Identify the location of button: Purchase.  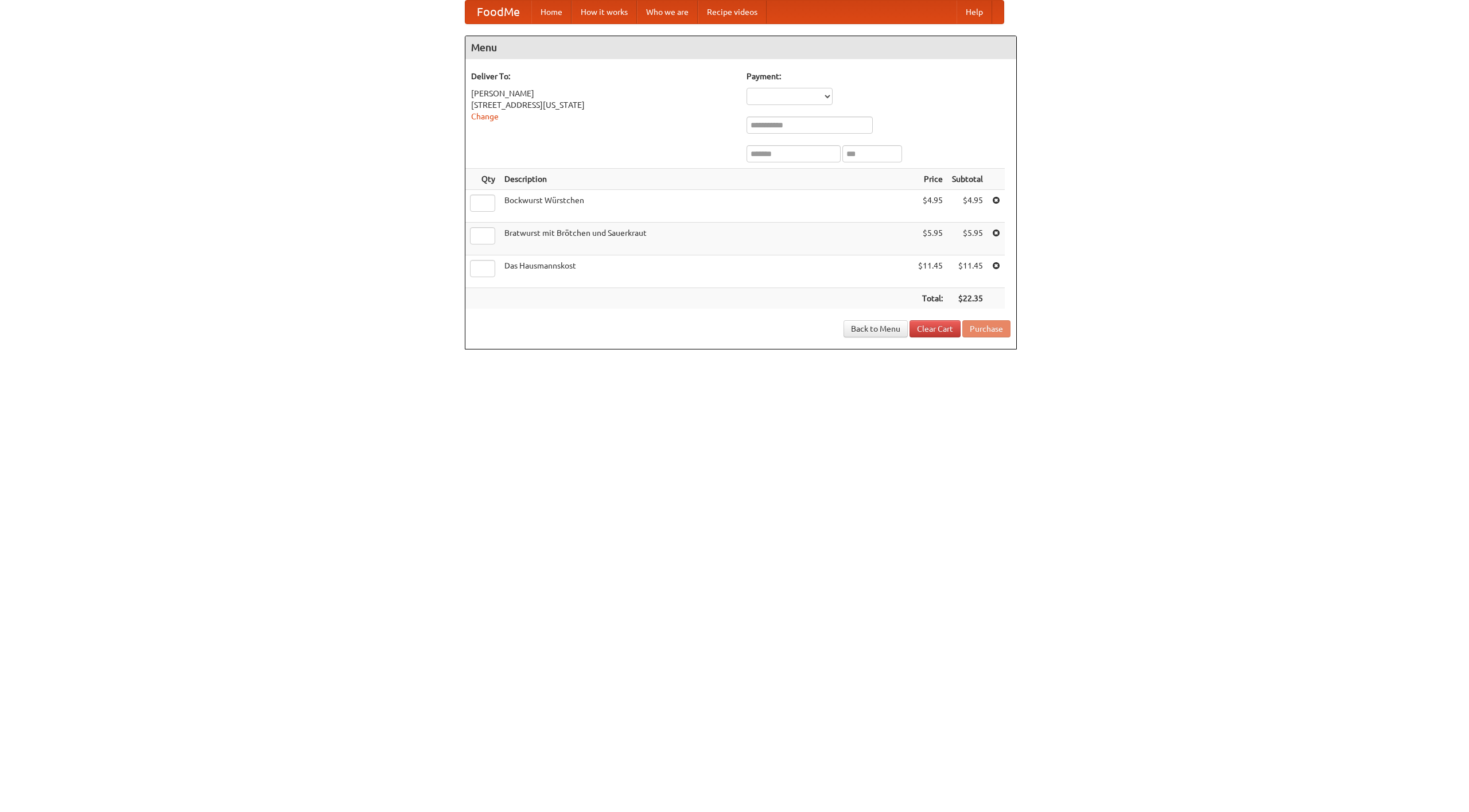
(987, 329).